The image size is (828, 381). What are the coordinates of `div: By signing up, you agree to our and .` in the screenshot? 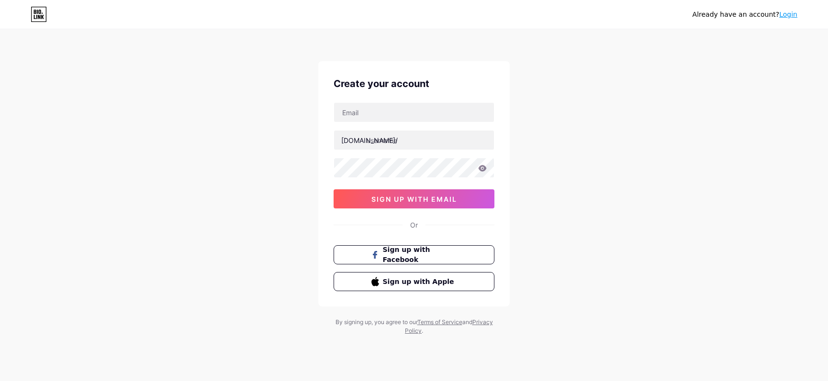 It's located at (414, 327).